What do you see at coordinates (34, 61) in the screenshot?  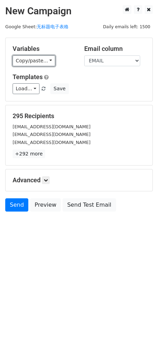 I see `a: Copy/paste...` at bounding box center [34, 61].